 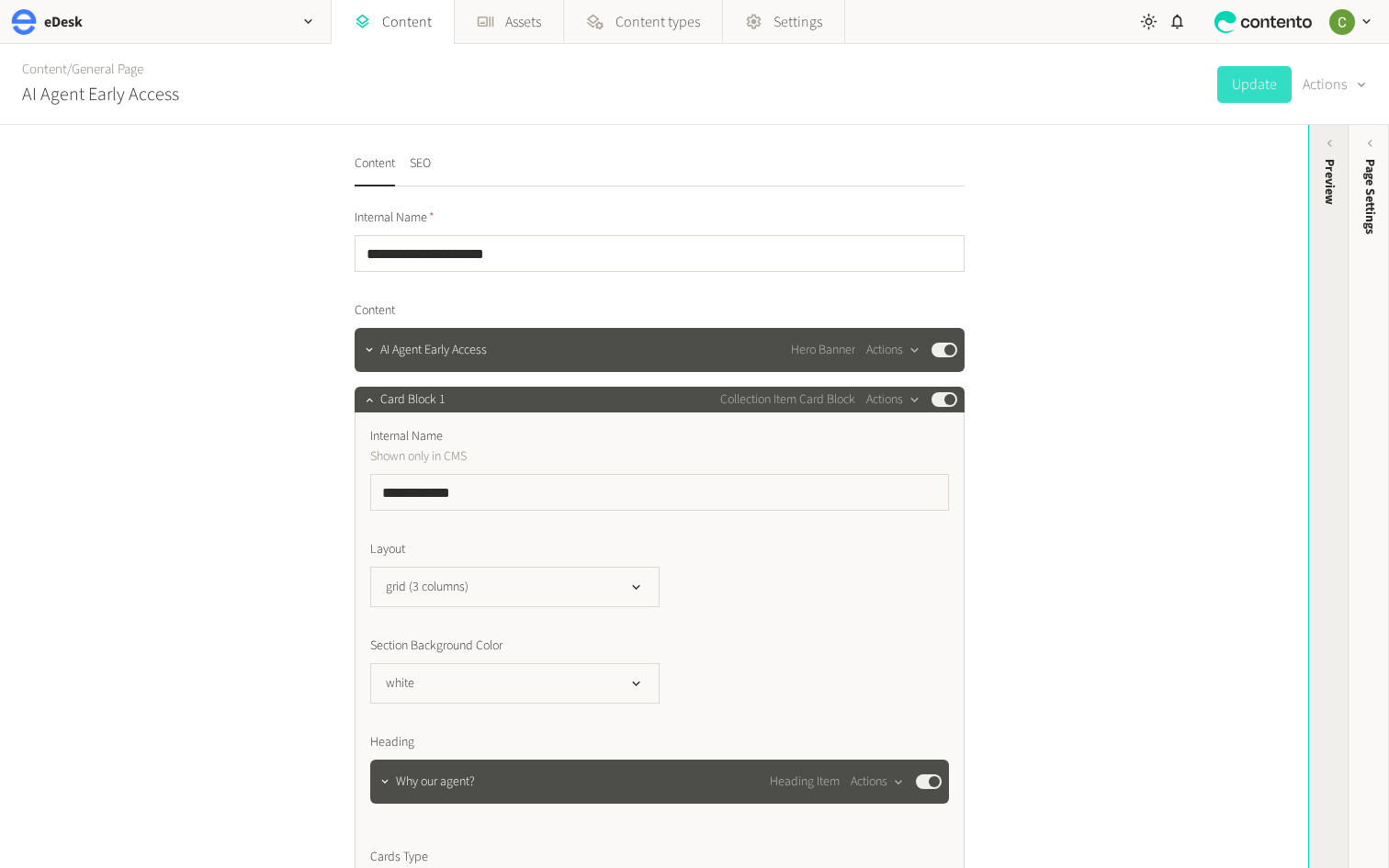 What do you see at coordinates (515, 587) in the screenshot?
I see `button: grid (3 columns)` at bounding box center [515, 587].